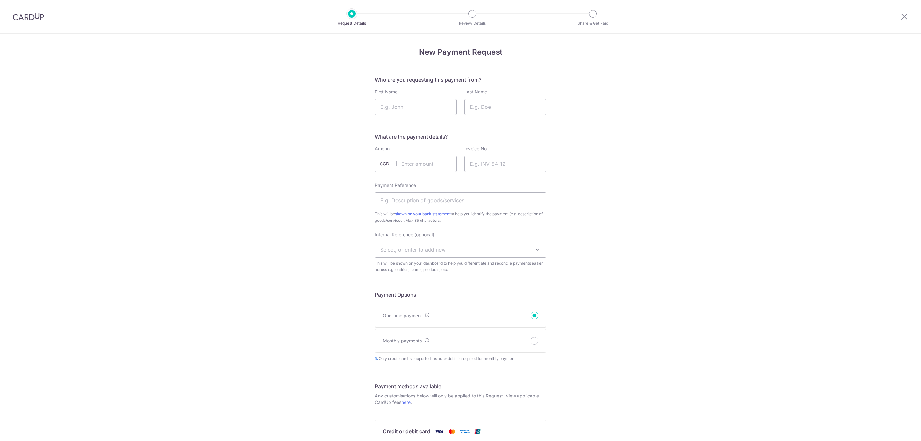 This screenshot has width=921, height=441. What do you see at coordinates (460, 217) in the screenshot?
I see `span: This will be to help you identify the payment (e.g. description of goods/services). Max 35 charac...` at bounding box center [460, 217].